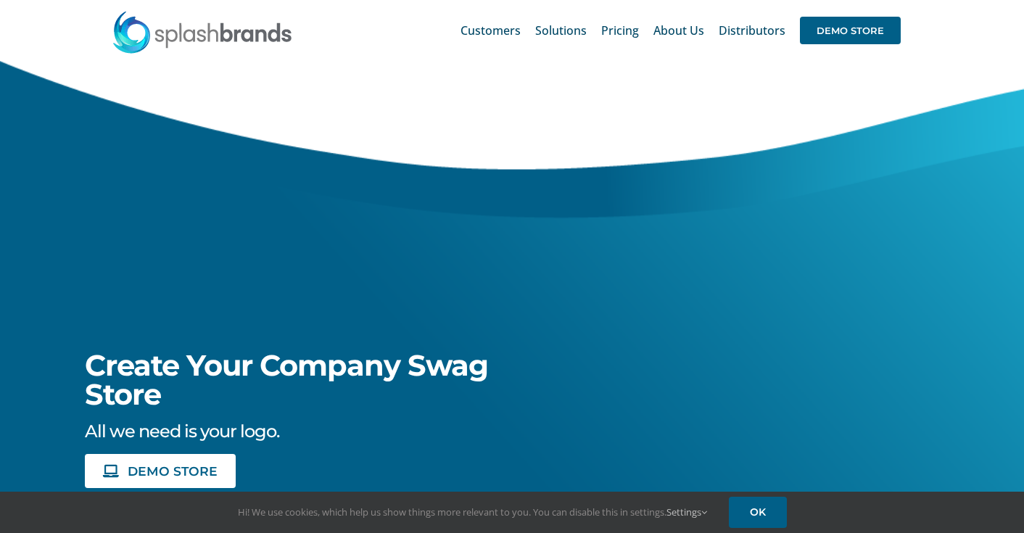 This screenshot has height=533, width=1024. Describe the element at coordinates (561, 30) in the screenshot. I see `span: Solutions` at that location.